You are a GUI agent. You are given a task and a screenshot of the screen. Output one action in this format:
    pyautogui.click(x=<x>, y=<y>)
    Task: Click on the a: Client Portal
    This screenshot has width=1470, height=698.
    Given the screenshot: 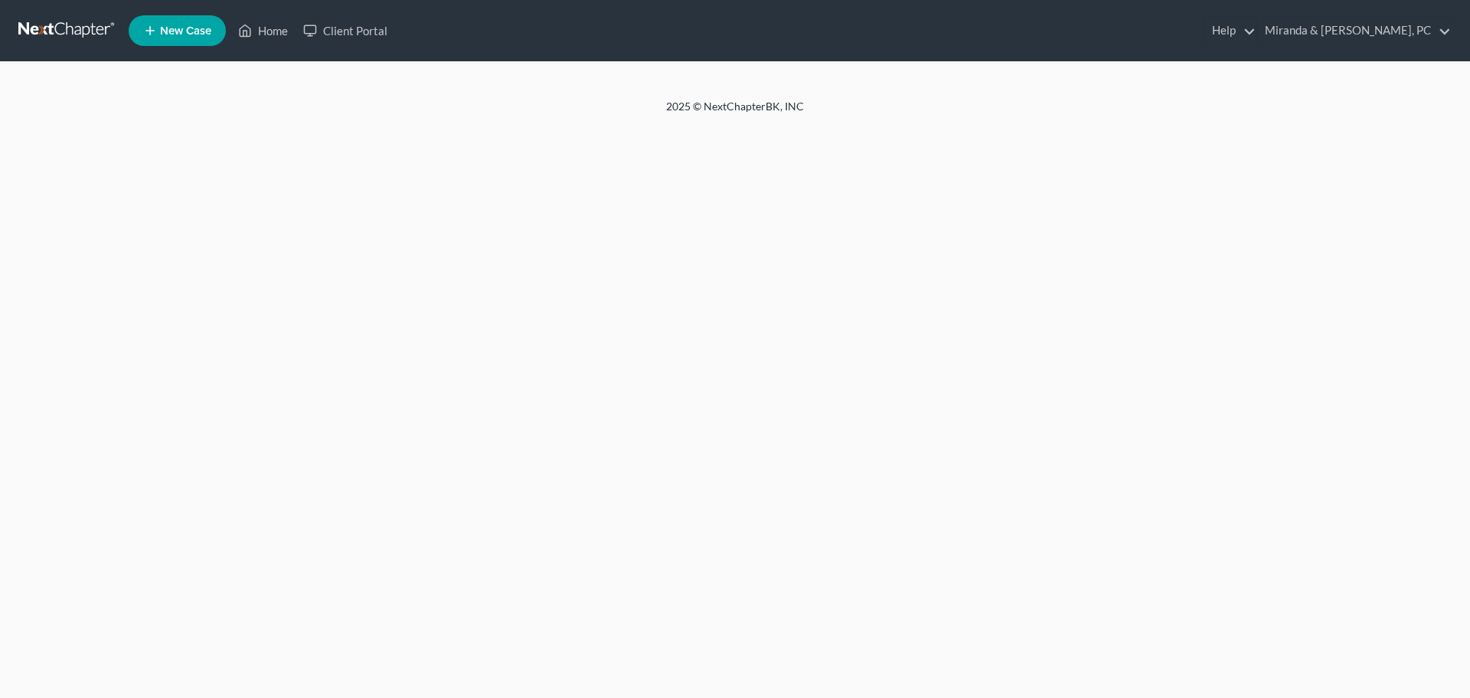 What is the action you would take?
    pyautogui.click(x=345, y=31)
    